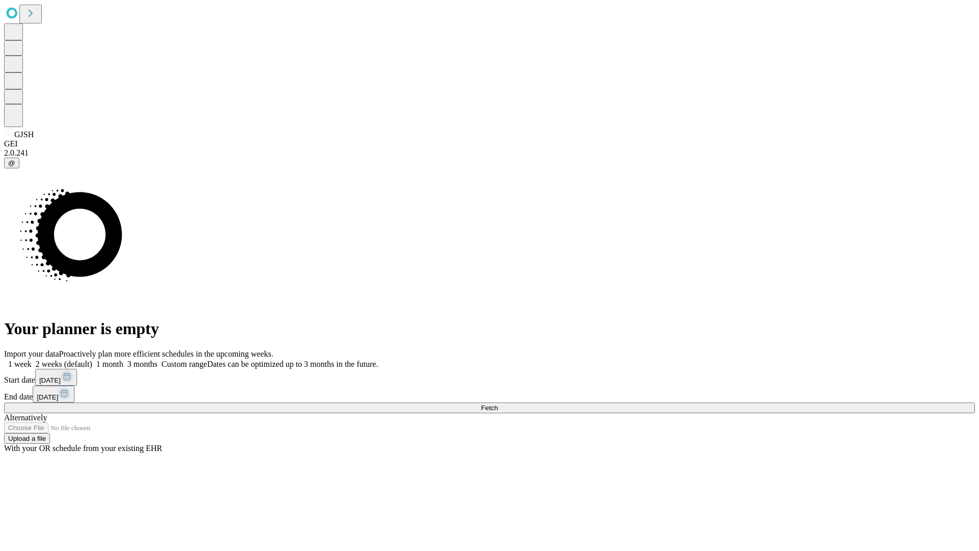 The width and height of the screenshot is (979, 551). Describe the element at coordinates (25, 417) in the screenshot. I see `span: Alternatively` at that location.